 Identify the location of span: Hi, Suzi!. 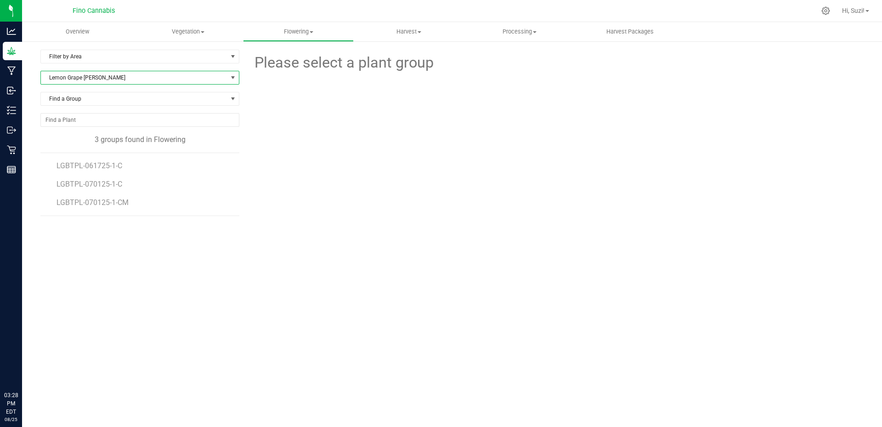
(853, 11).